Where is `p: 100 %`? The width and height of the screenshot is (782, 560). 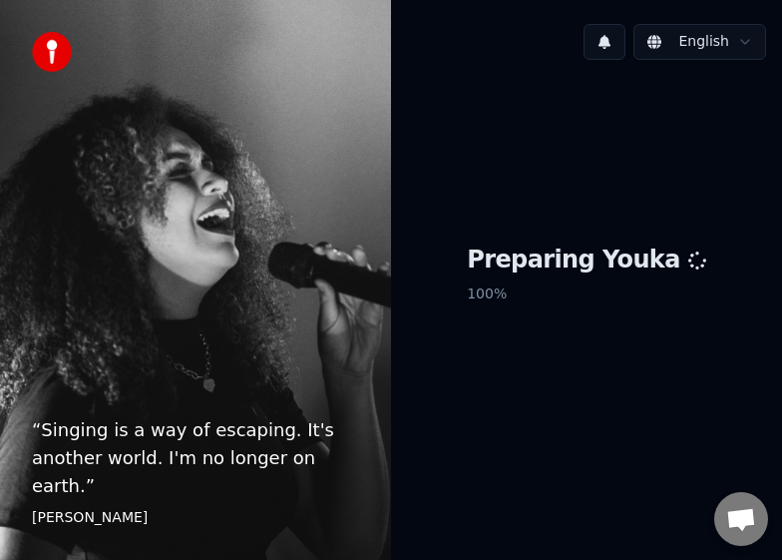
p: 100 % is located at coordinates (586, 294).